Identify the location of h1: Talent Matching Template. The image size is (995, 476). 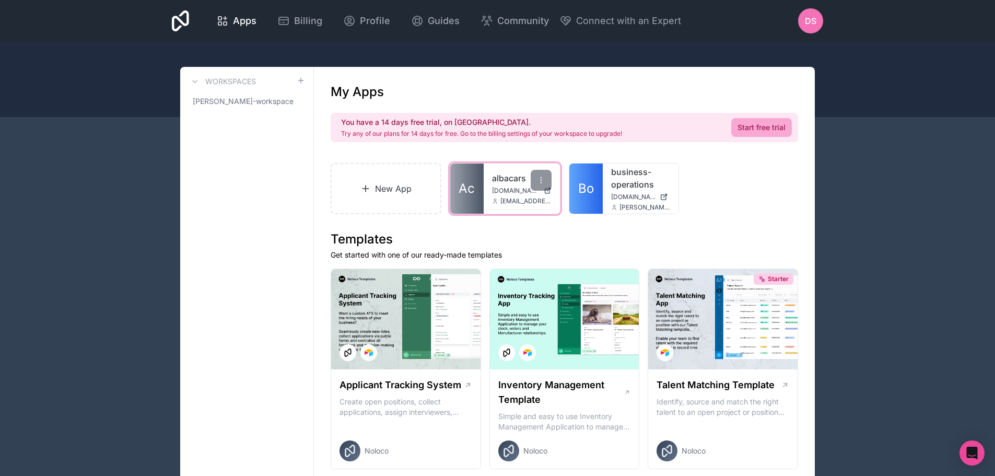
(716, 385).